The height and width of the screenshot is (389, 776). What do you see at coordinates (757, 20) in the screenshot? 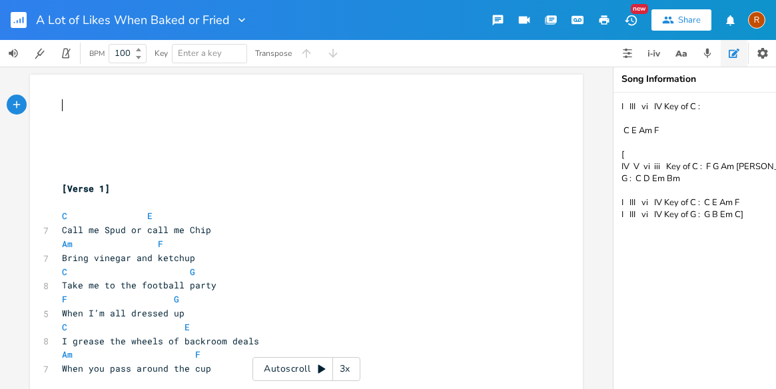
I see `div: Ray` at bounding box center [757, 20].